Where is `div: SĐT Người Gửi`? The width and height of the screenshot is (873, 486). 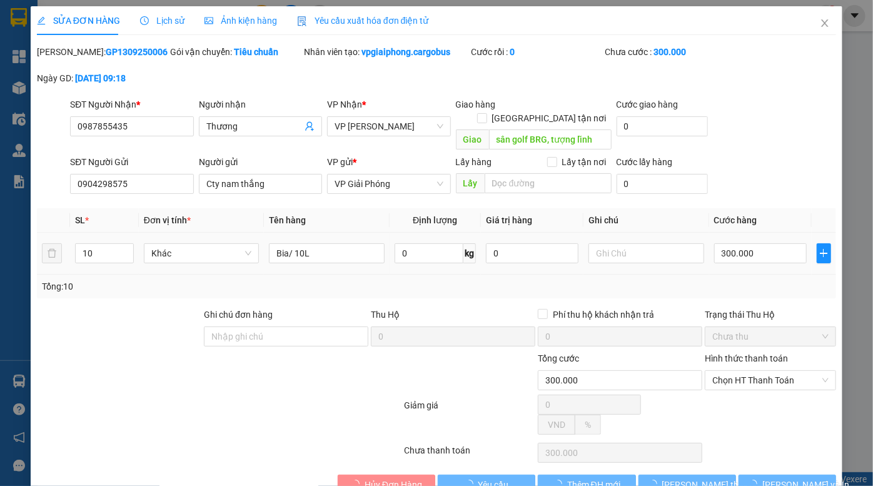 div: SĐT Người Gửi is located at coordinates (131, 162).